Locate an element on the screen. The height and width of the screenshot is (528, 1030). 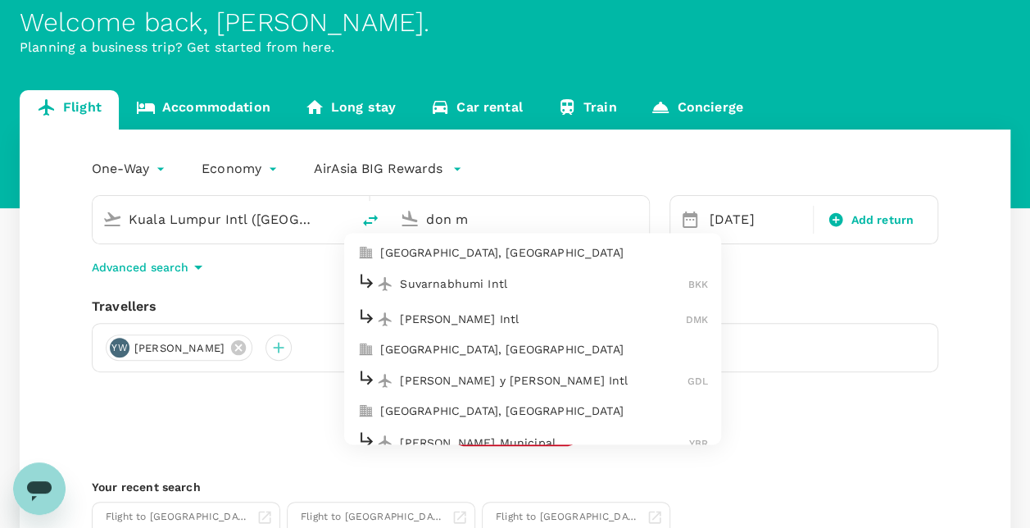
input: Depart from is located at coordinates (222, 219).